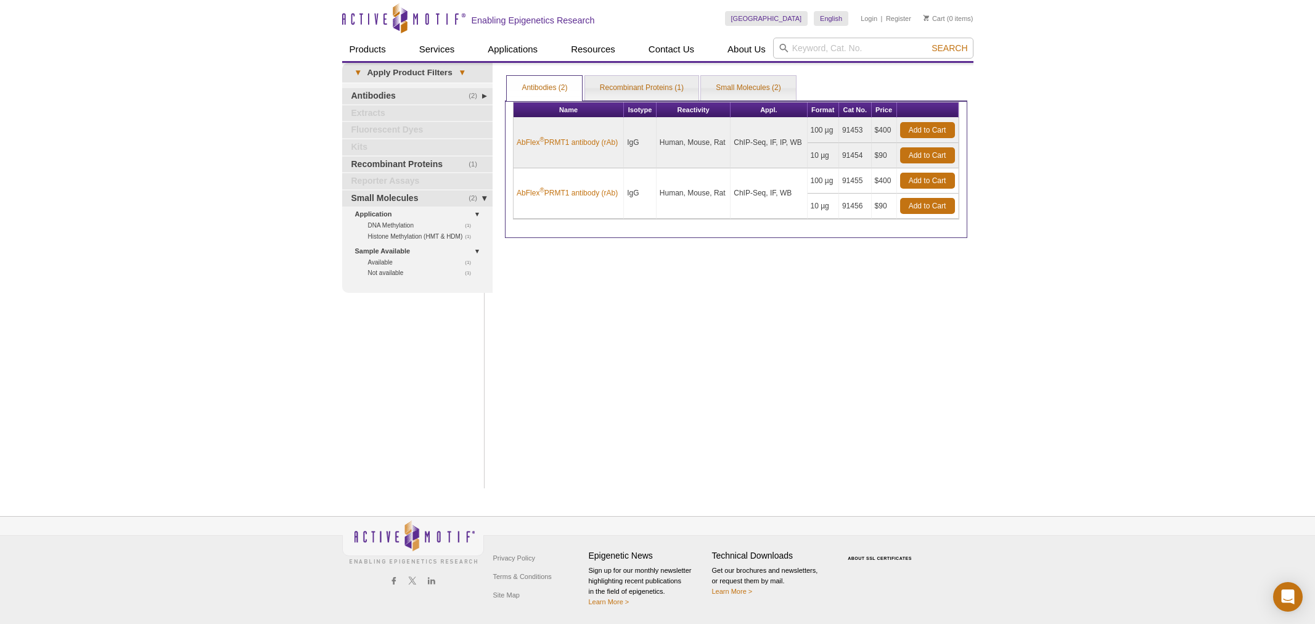  I want to click on td: 91455, so click(855, 181).